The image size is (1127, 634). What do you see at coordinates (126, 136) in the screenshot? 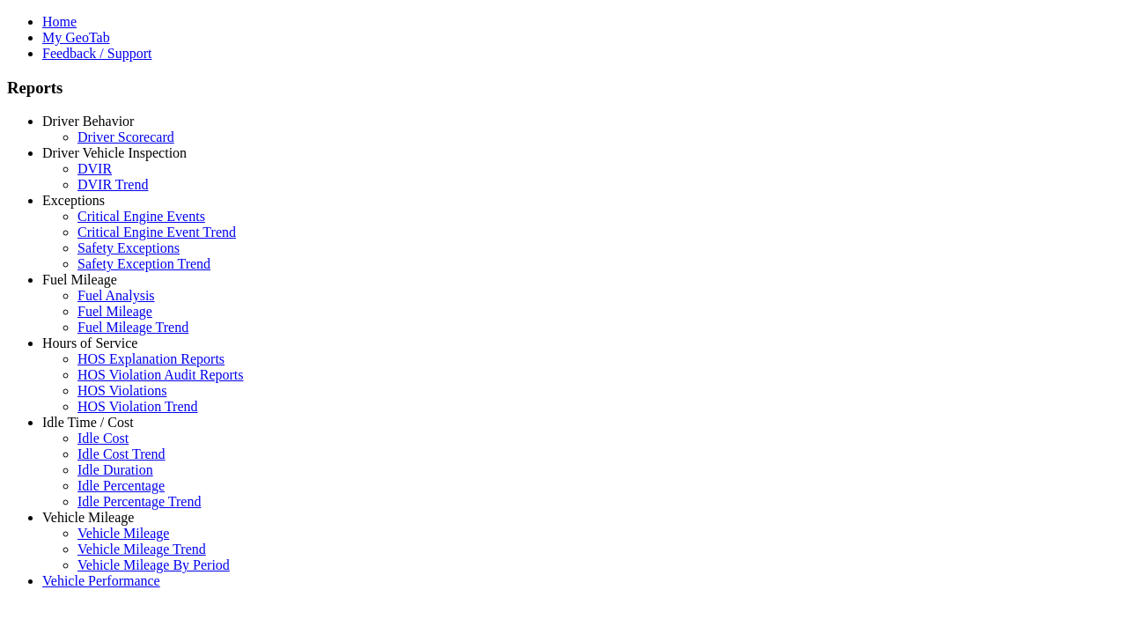
I see `a: Driver Scorecard` at bounding box center [126, 136].